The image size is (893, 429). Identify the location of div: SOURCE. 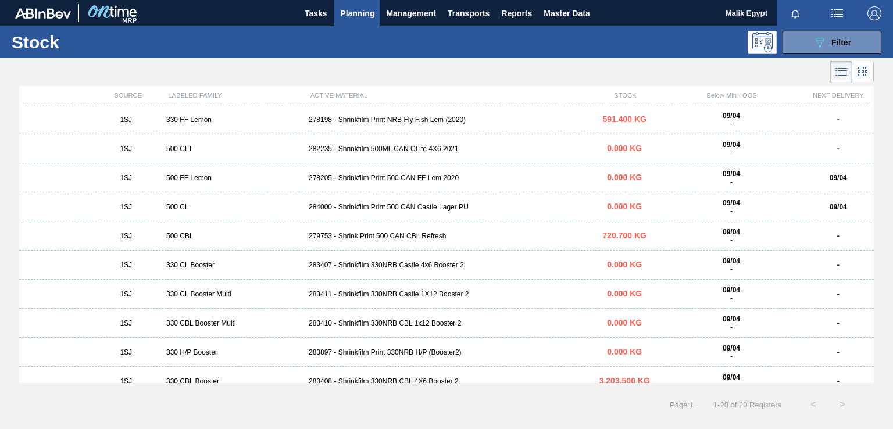
(128, 95).